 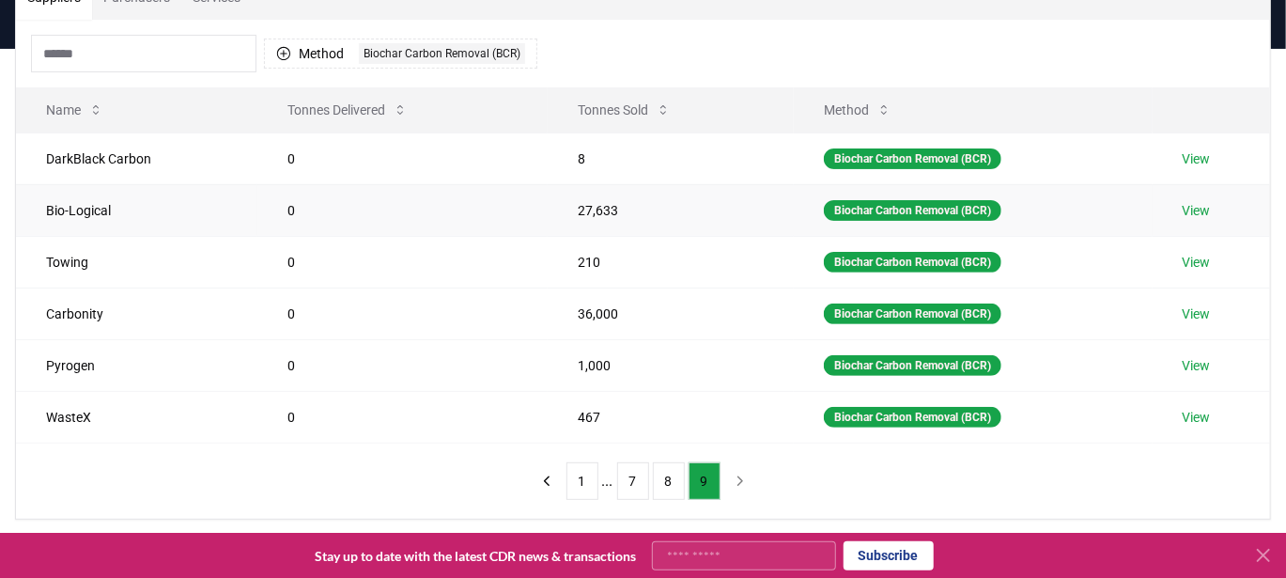 I want to click on button: 1, so click(x=582, y=481).